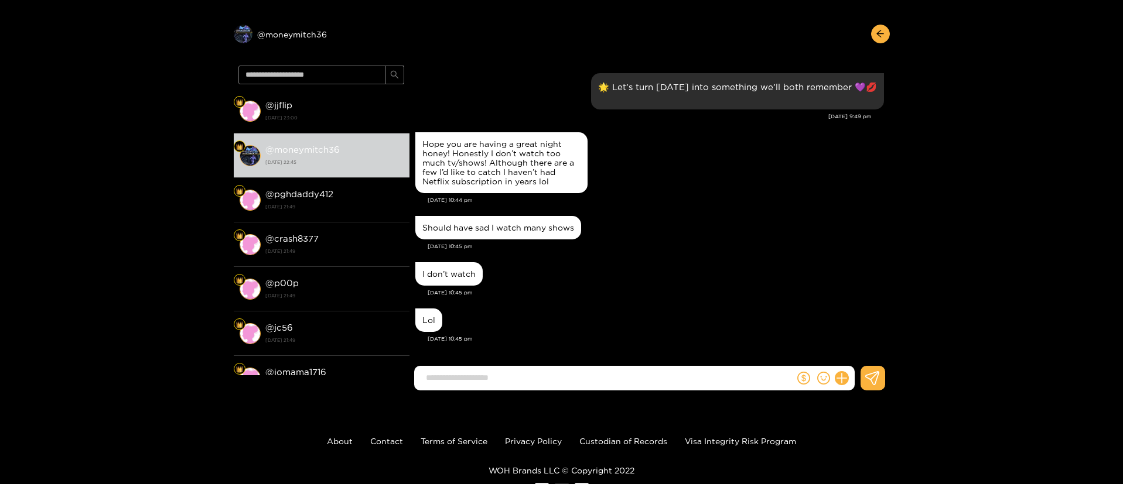 The height and width of the screenshot is (484, 1123). What do you see at coordinates (395, 75) in the screenshot?
I see `button: search` at bounding box center [395, 75].